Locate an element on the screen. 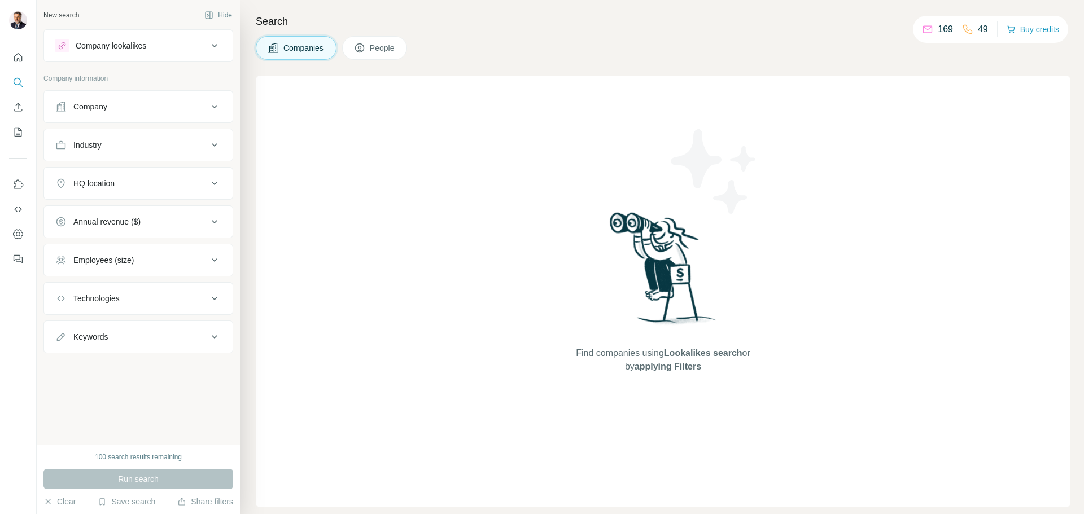 This screenshot has height=514, width=1084. button: Clear is located at coordinates (59, 502).